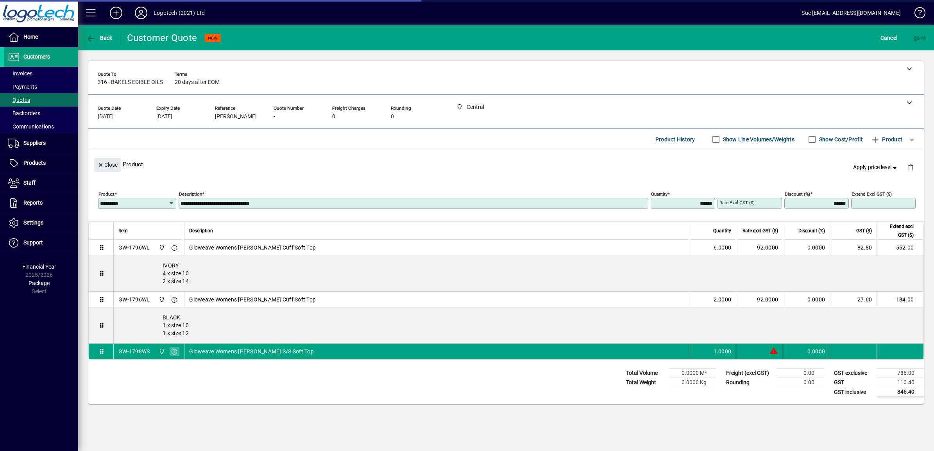  What do you see at coordinates (797, 194) in the screenshot?
I see `mat-label: Discount (%)` at bounding box center [797, 194].